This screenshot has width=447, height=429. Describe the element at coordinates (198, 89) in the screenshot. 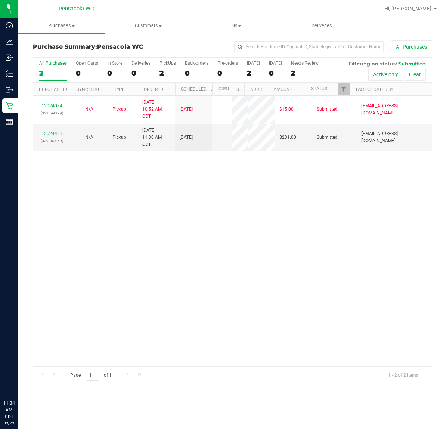

I see `a: Scheduled` at that location.